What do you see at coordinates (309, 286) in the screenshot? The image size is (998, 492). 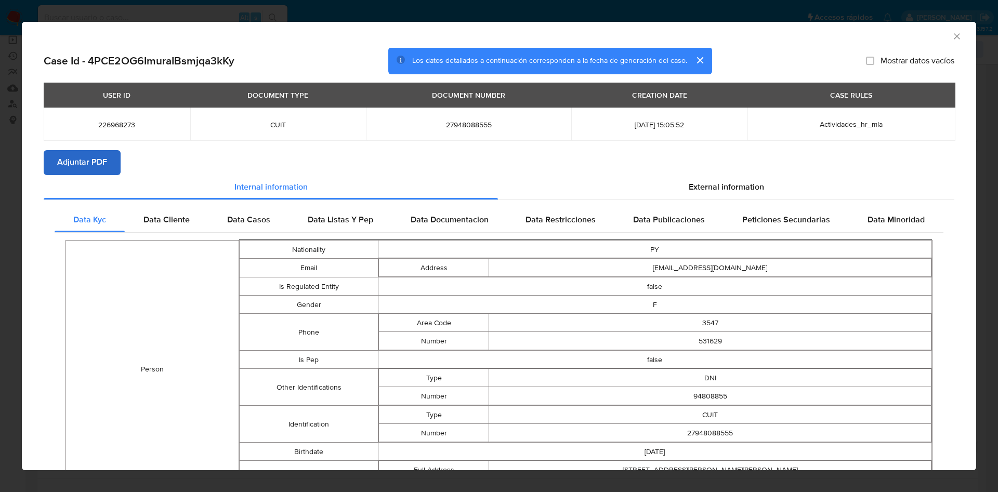 I see `td: Is Regulated Entity` at bounding box center [309, 286].